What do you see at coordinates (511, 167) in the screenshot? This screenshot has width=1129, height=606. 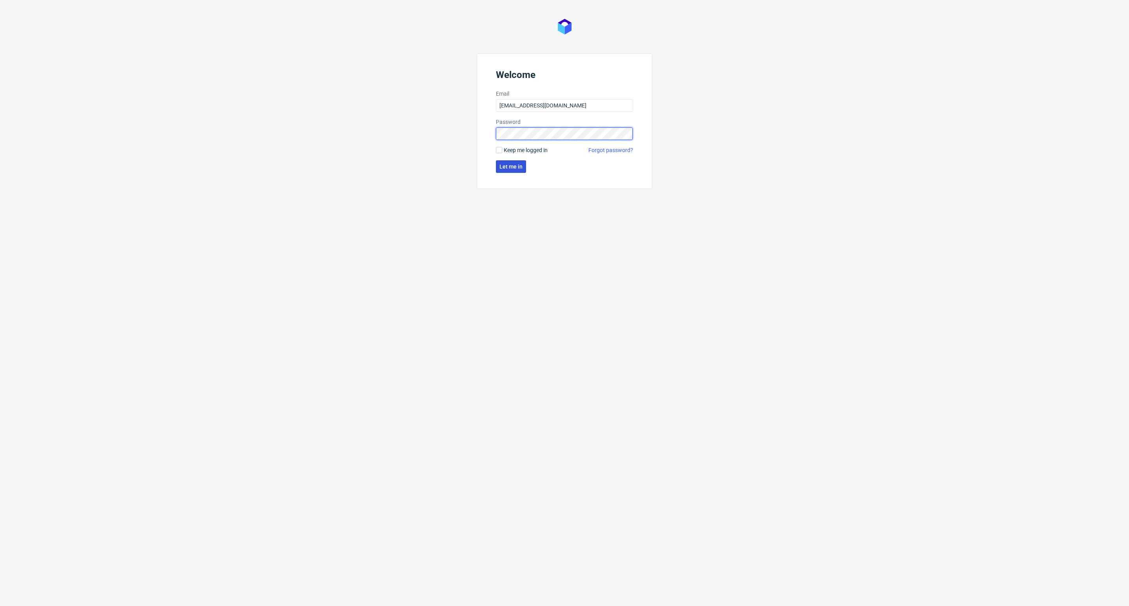 I see `button: Let me in` at bounding box center [511, 167].